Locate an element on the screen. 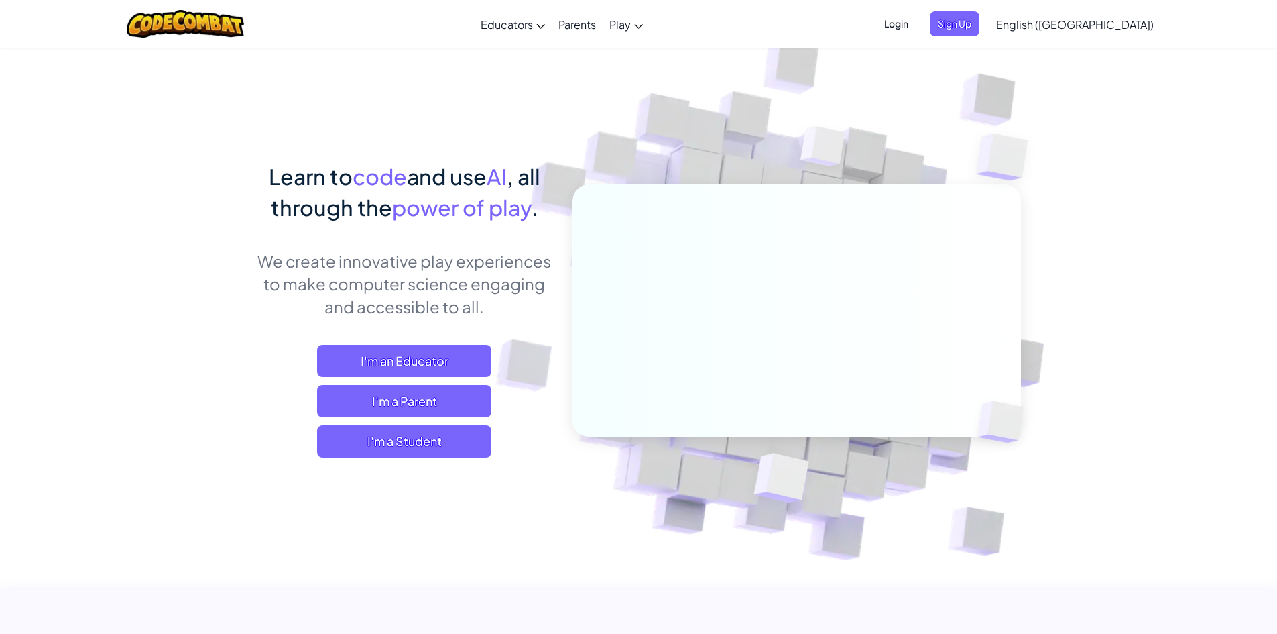  span: I'm a Student is located at coordinates (404, 441).